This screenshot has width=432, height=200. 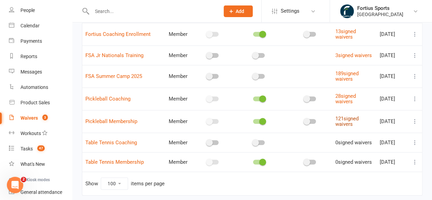 What do you see at coordinates (345, 99) in the screenshot?
I see `a: 28signed waivers` at bounding box center [345, 99].